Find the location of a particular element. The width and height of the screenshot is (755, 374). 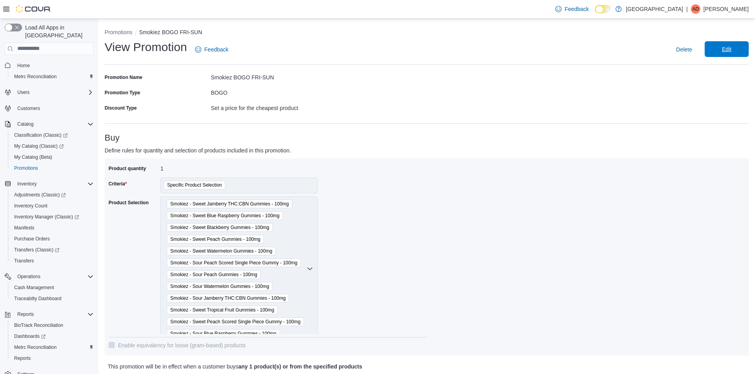

button: My Catalog (Beta) is located at coordinates (52, 157).